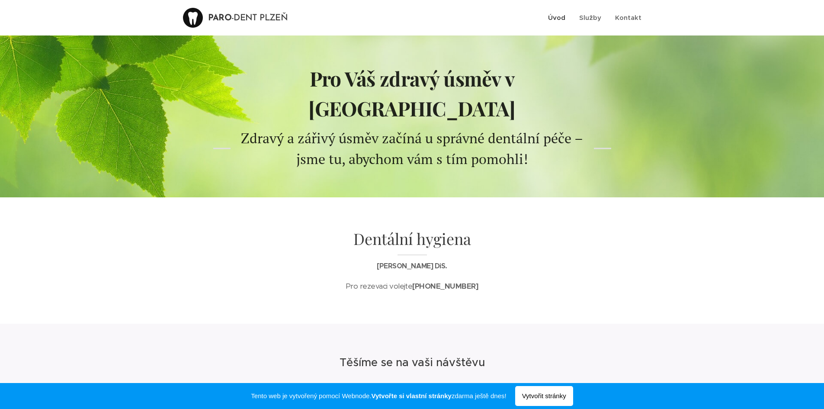 The height and width of the screenshot is (409, 824). I want to click on p: Pro rezevaci volejte, so click(412, 286).